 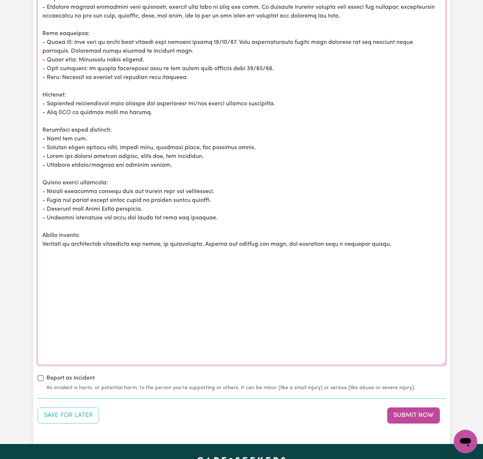 What do you see at coordinates (71, 378) in the screenshot?
I see `label: Report as Incident` at bounding box center [71, 378].